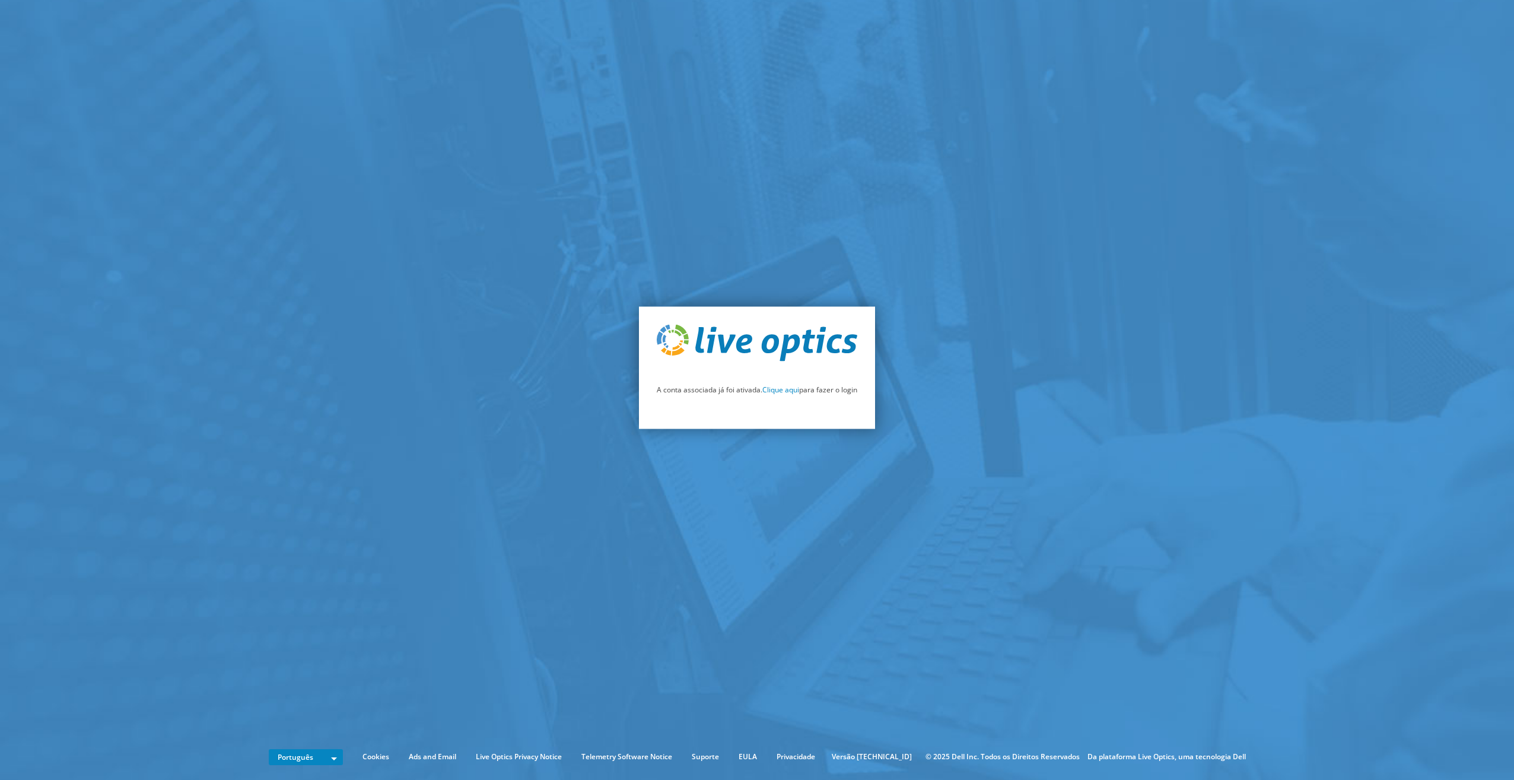 The height and width of the screenshot is (780, 1514). Describe the element at coordinates (748, 756) in the screenshot. I see `a: EULA` at that location.